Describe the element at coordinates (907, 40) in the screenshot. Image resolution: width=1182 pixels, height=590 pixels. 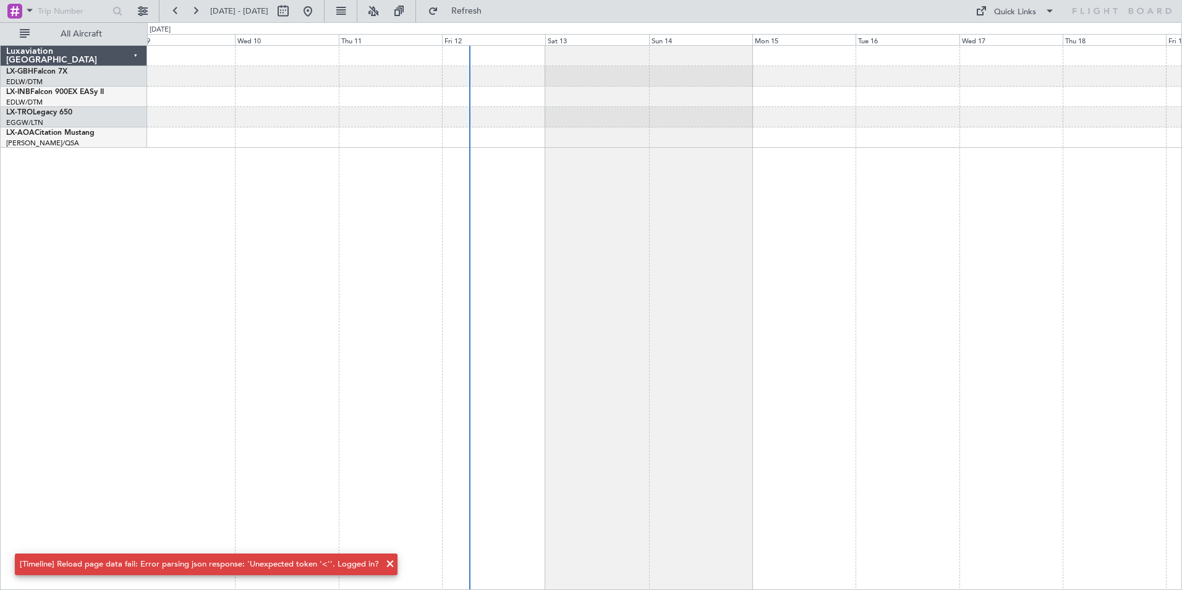
I see `div: Tue 16` at that location.